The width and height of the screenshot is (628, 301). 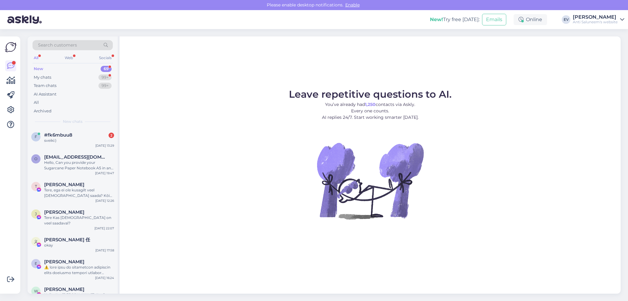 What do you see at coordinates (45, 86) in the screenshot?
I see `div: Team chats` at bounding box center [45, 86].